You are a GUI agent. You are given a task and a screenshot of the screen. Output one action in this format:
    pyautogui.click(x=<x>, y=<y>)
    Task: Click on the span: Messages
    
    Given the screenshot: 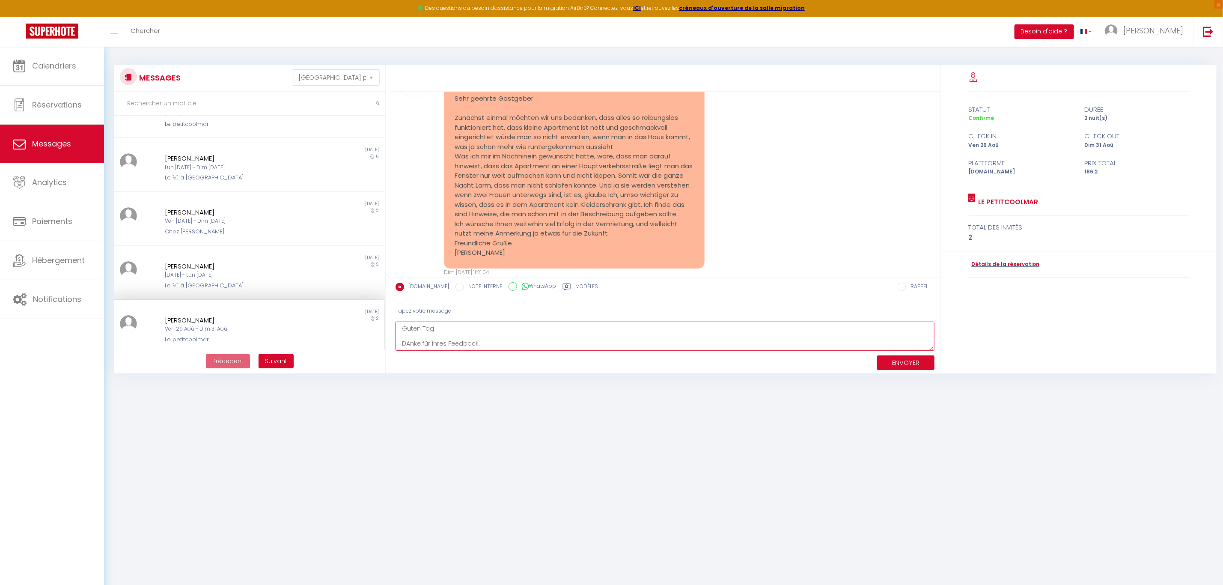 What is the action you would take?
    pyautogui.click(x=51, y=143)
    